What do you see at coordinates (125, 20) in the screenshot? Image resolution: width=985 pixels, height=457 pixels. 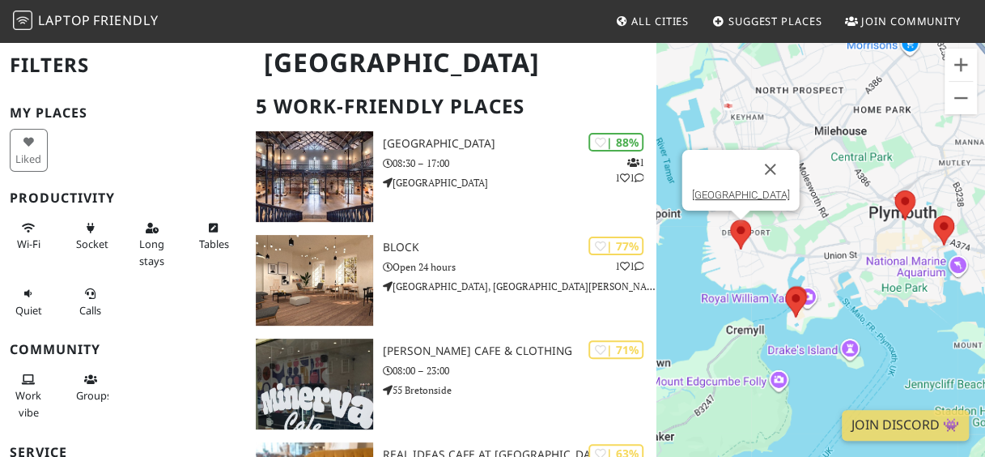 I see `span: Friendly` at bounding box center [125, 20].